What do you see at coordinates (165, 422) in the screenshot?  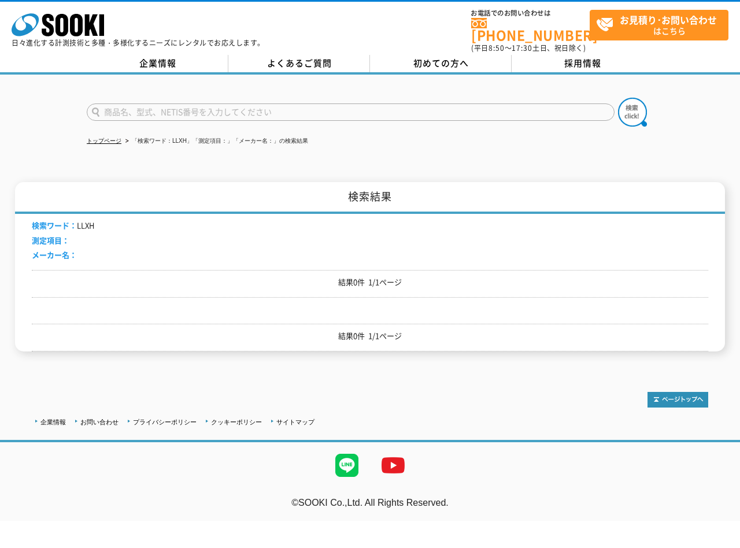 I see `a: プライバシーポリシー` at bounding box center [165, 422].